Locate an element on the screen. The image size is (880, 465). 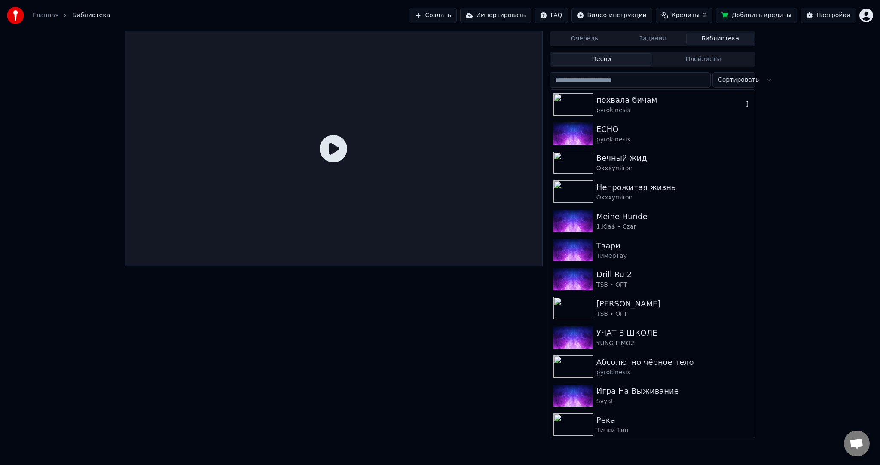
div: Meine Hunde is located at coordinates (674, 217).